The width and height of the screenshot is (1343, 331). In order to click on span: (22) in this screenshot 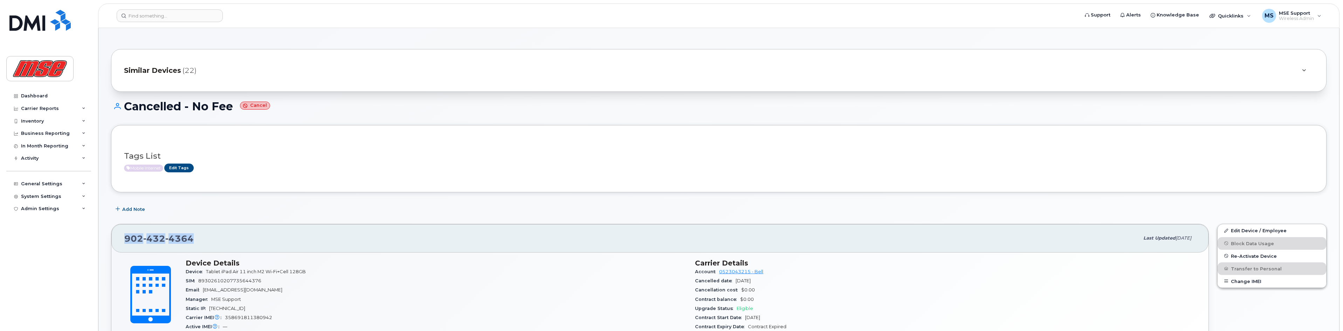, I will do `click(190, 70)`.